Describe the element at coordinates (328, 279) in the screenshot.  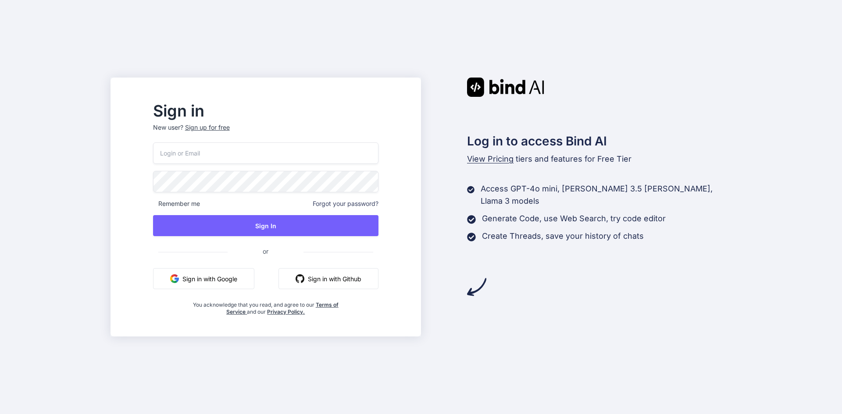
I see `button: Sign in with Github` at that location.